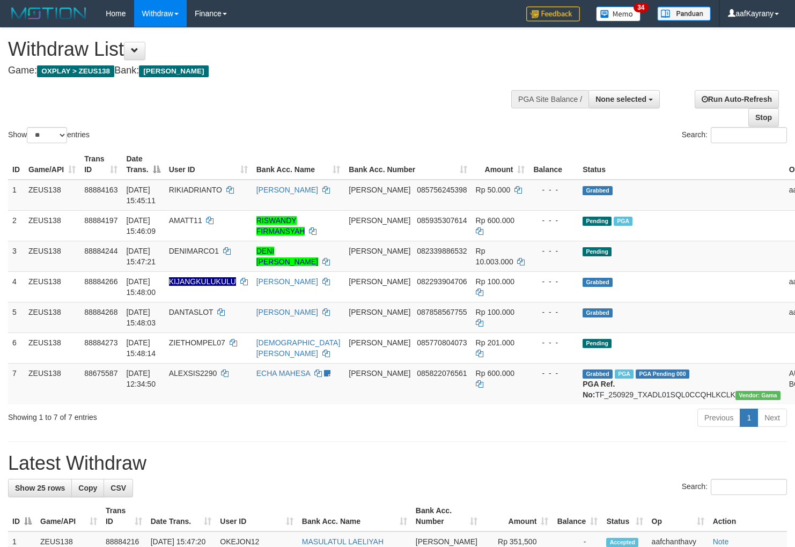  I want to click on th: Bank Acc. Number: activate to sort column ascending, so click(408, 164).